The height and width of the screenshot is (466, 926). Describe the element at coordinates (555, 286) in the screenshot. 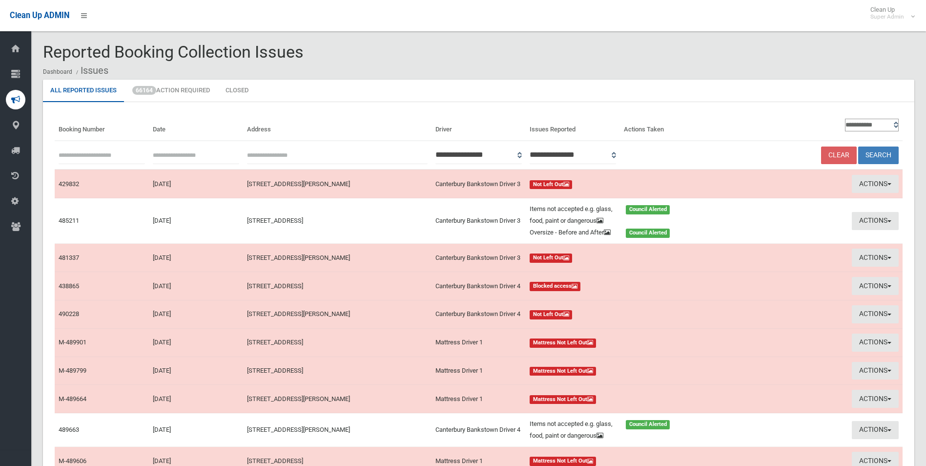

I see `span: Blocked access` at that location.